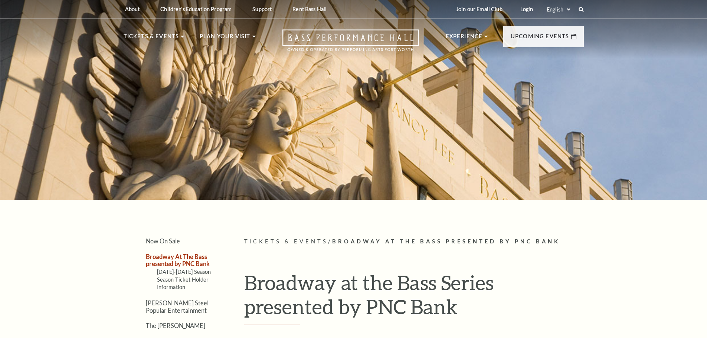 Image resolution: width=707 pixels, height=338 pixels. Describe the element at coordinates (163, 241) in the screenshot. I see `a: Now On Sale` at that location.